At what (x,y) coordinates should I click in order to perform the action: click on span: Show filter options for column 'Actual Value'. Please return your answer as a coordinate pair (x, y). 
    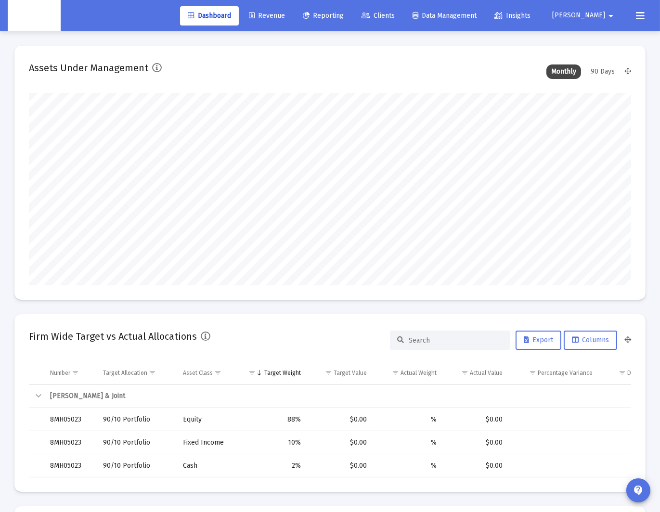
    Looking at the image, I should click on (465, 373).